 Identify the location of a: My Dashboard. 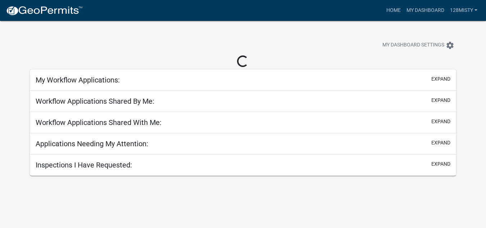
(425, 10).